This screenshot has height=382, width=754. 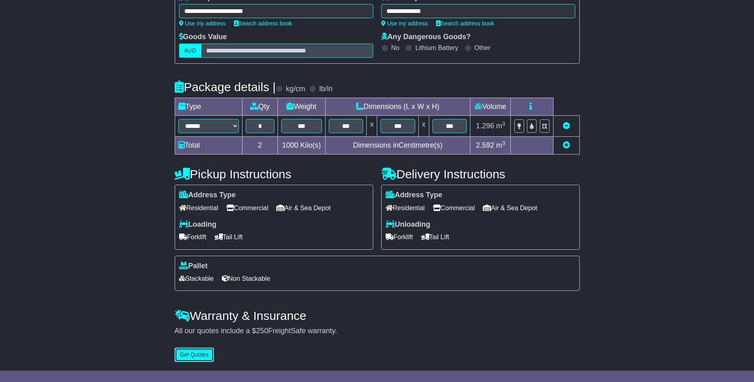 I want to click on button: Get Quotes, so click(x=194, y=355).